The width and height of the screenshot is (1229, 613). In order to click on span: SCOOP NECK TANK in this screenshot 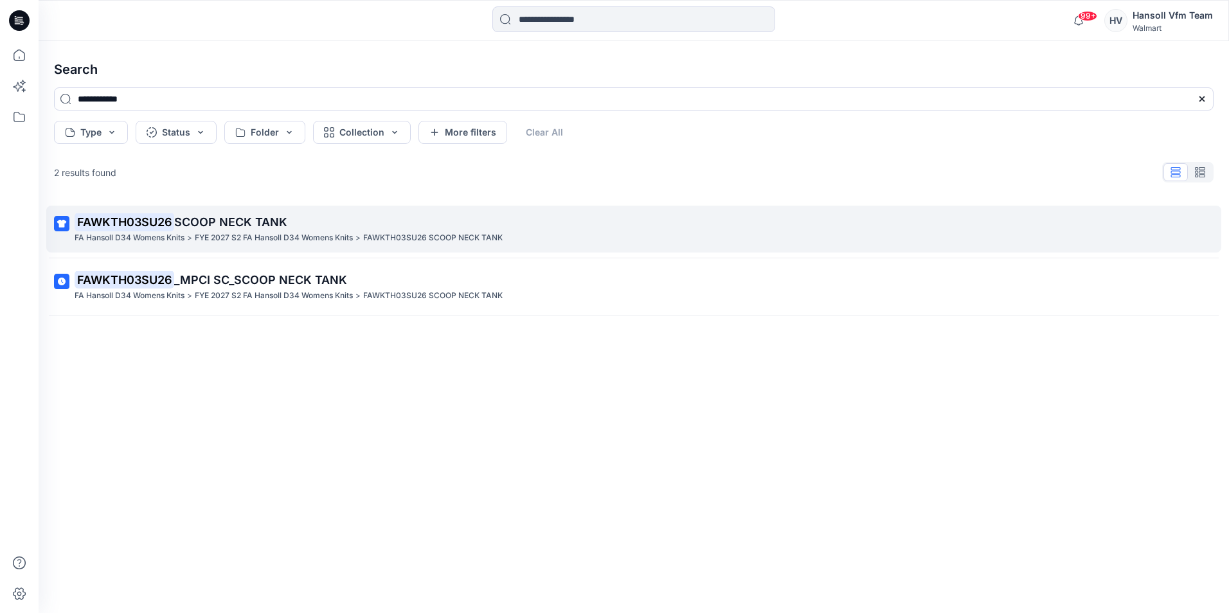, I will do `click(231, 222)`.